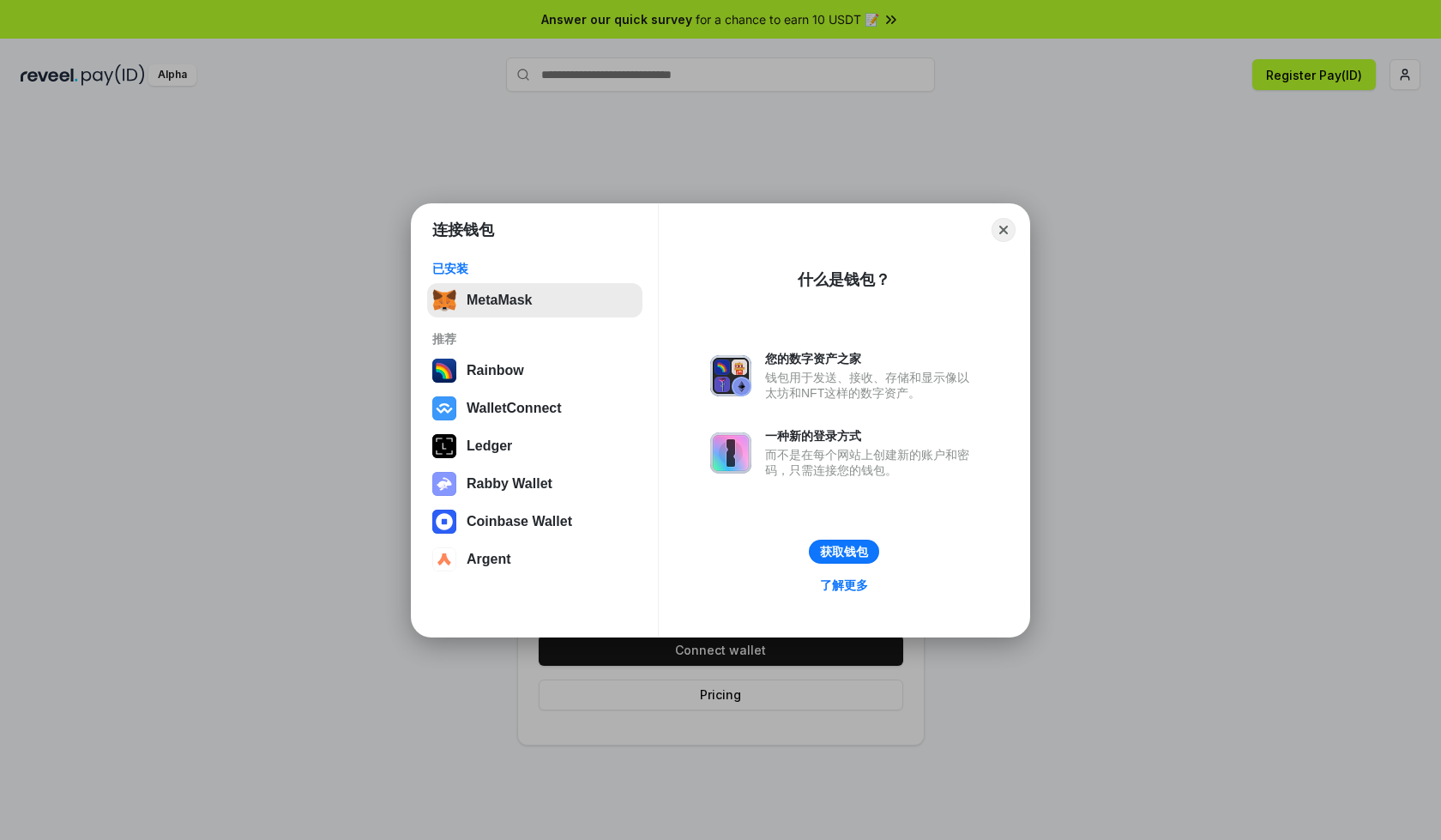 The height and width of the screenshot is (840, 1441). What do you see at coordinates (534, 300) in the screenshot?
I see `button: MetaMask` at bounding box center [534, 300].